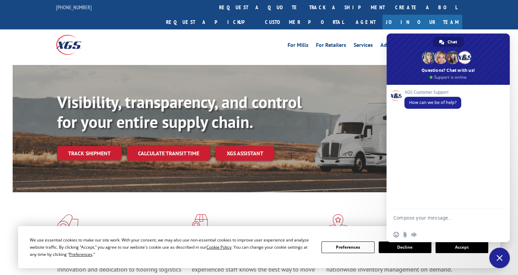  I want to click on div: Chat, so click(448, 42).